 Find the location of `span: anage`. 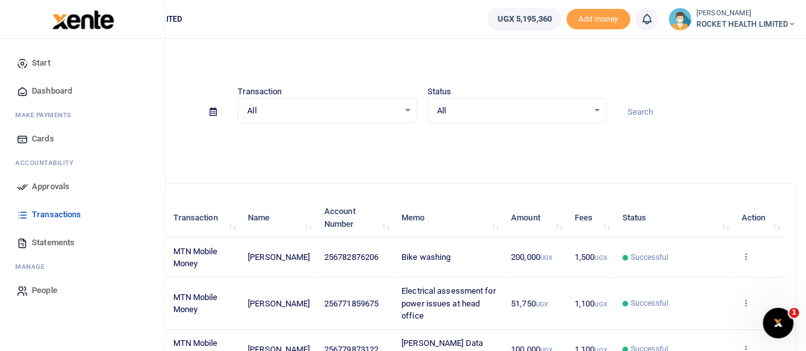

span: anage is located at coordinates (33, 266).